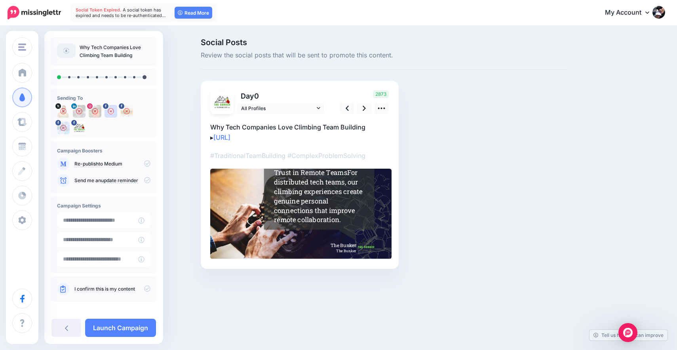 This screenshot has height=350, width=677. Describe the element at coordinates (281, 108) in the screenshot. I see `a: All Profiles` at that location.